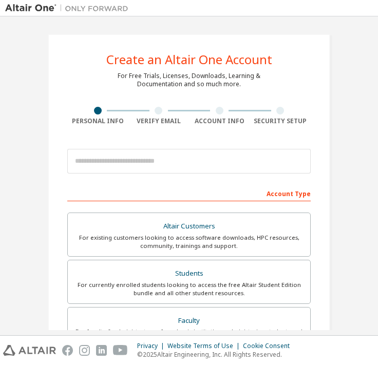  Describe the element at coordinates (269, 346) in the screenshot. I see `div: Cookie Consent` at that location.